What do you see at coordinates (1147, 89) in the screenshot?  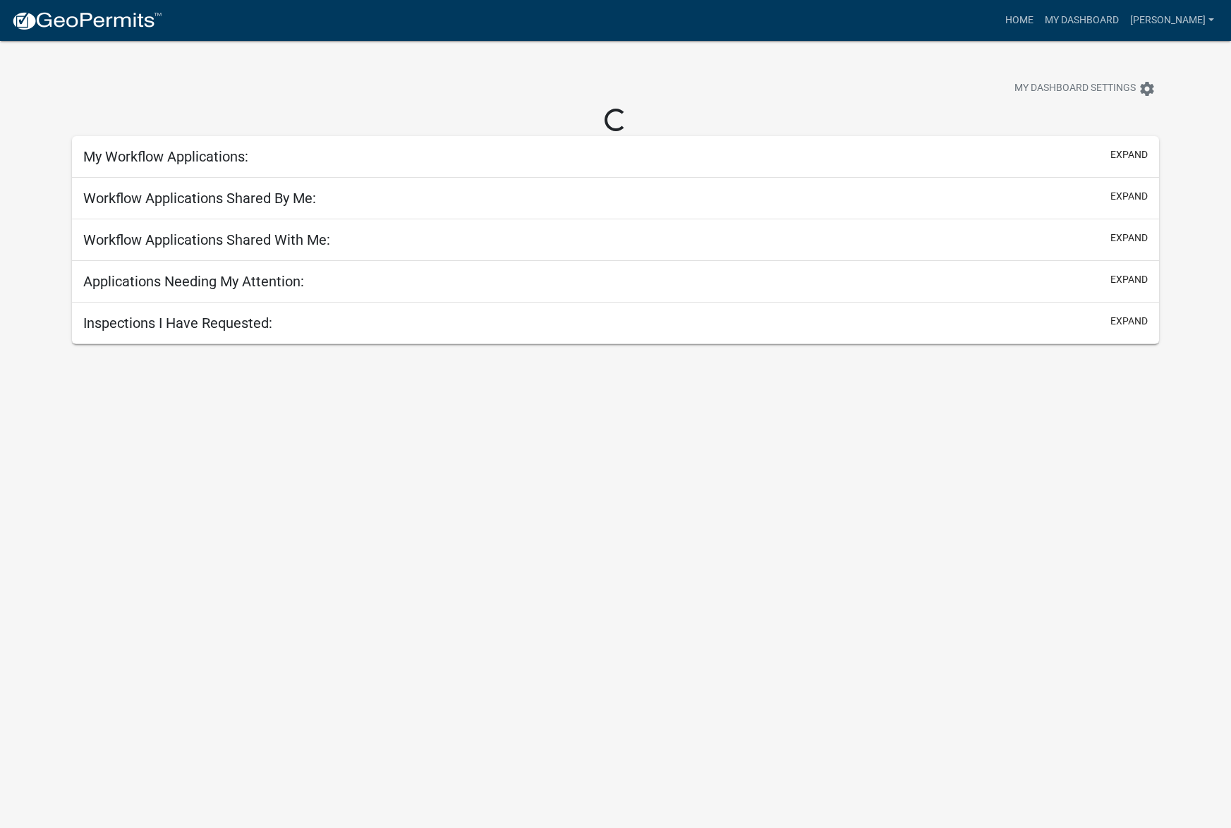 I see `i: settings` at bounding box center [1147, 89].